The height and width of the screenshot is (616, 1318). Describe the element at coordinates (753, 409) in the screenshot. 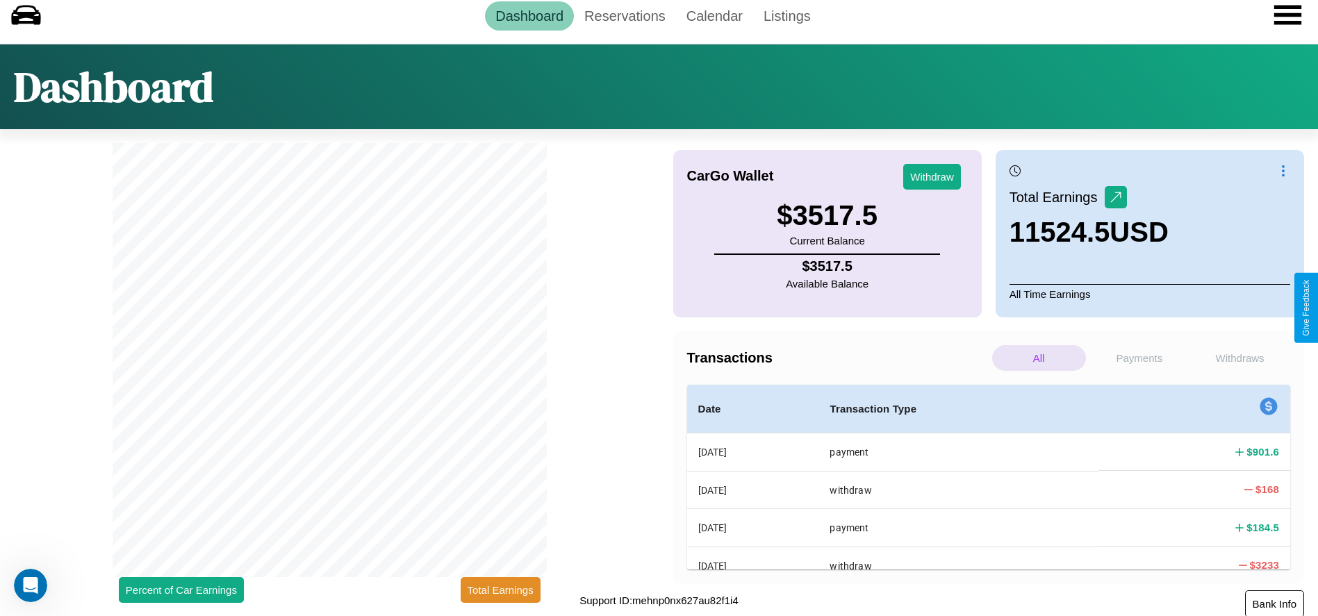

I see `h4: Date` at that location.